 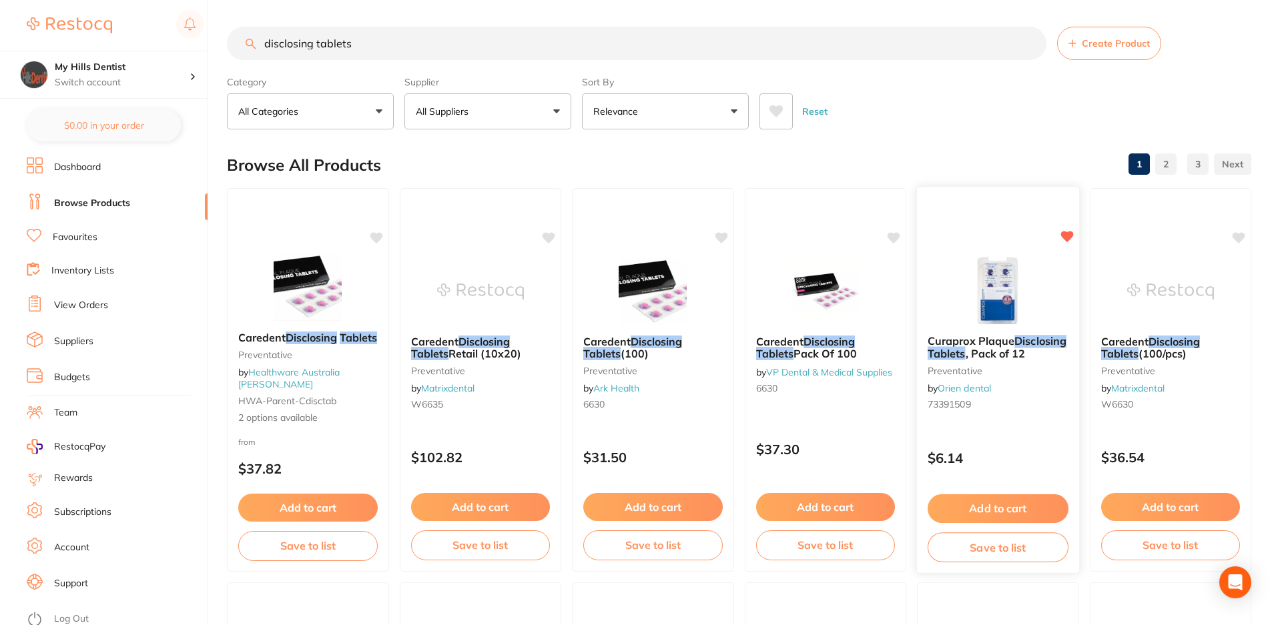 I want to click on span: Create Product, so click(x=1115, y=43).